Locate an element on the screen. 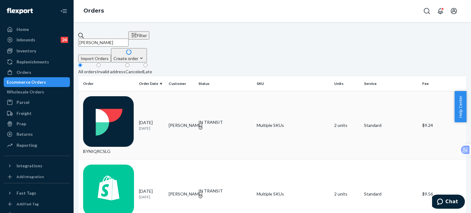 The height and width of the screenshot is (213, 471). a: Home is located at coordinates (37, 29).